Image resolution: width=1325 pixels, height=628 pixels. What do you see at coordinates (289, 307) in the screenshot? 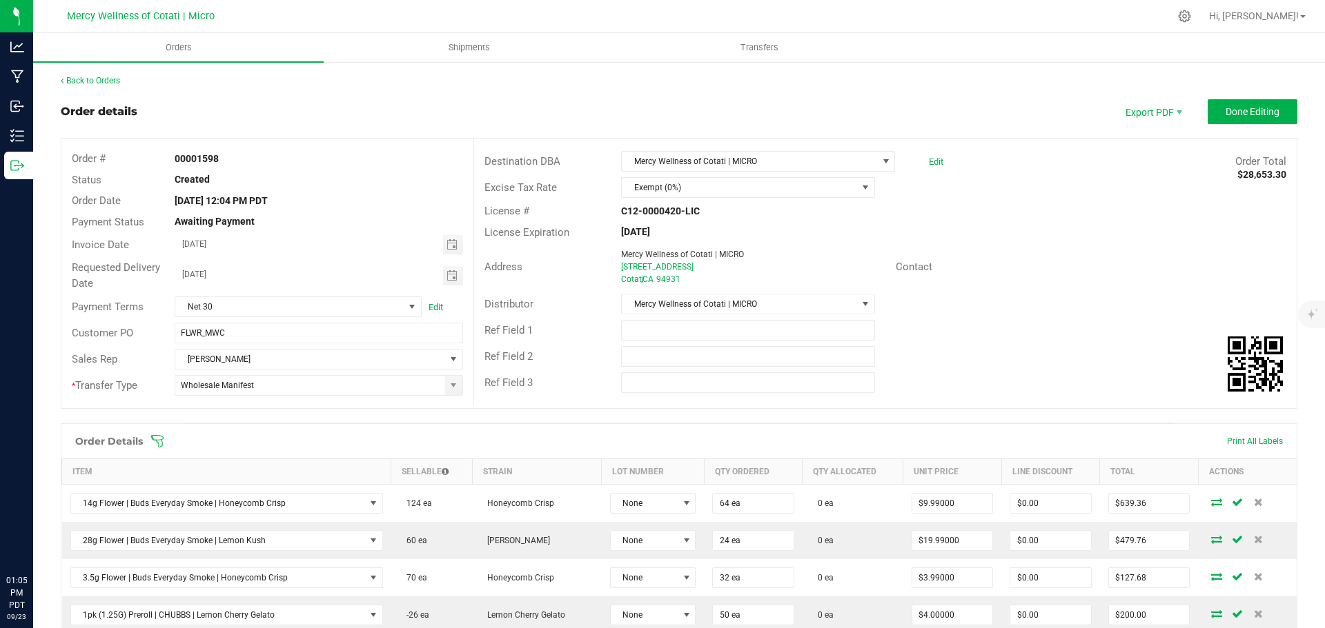
I see `span: Net 30` at bounding box center [289, 307].